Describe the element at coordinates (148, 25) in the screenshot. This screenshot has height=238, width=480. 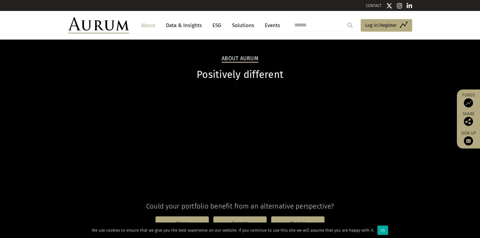
I see `a: About` at that location.